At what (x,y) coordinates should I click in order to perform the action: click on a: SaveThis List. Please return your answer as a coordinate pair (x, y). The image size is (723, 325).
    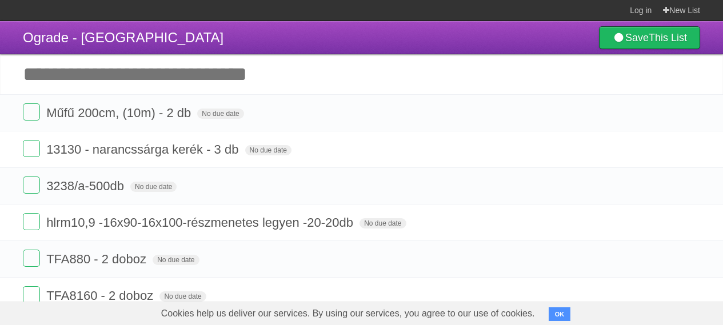
    Looking at the image, I should click on (649, 38).